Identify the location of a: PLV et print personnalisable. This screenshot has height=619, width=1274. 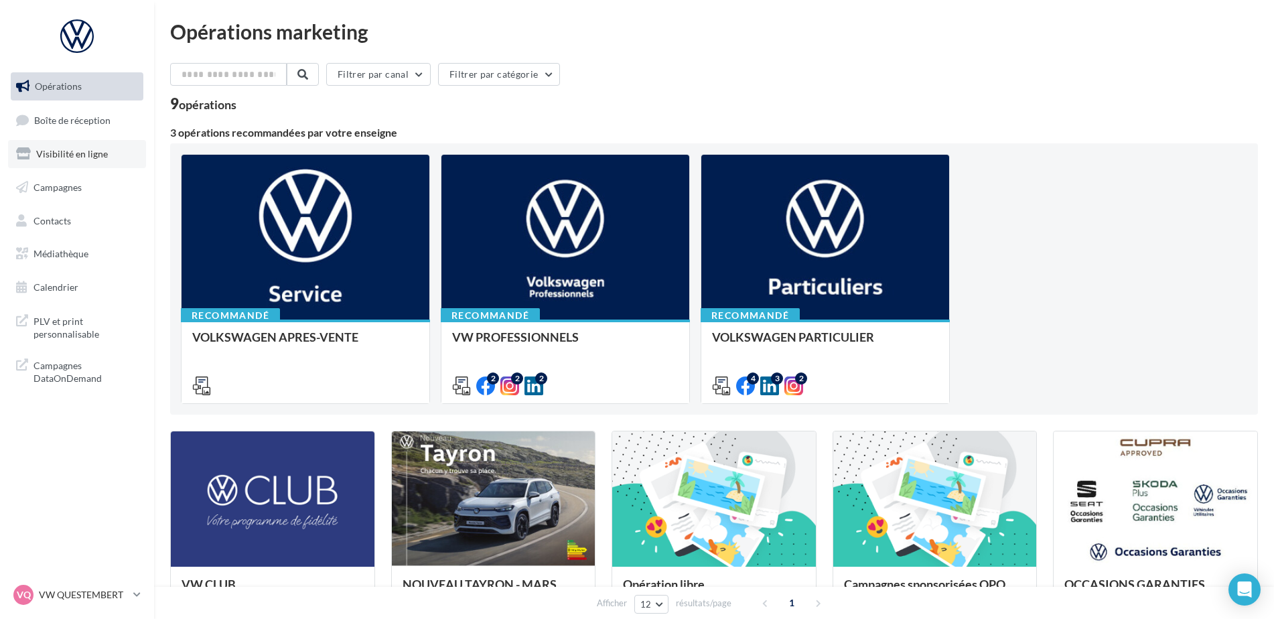
(77, 326).